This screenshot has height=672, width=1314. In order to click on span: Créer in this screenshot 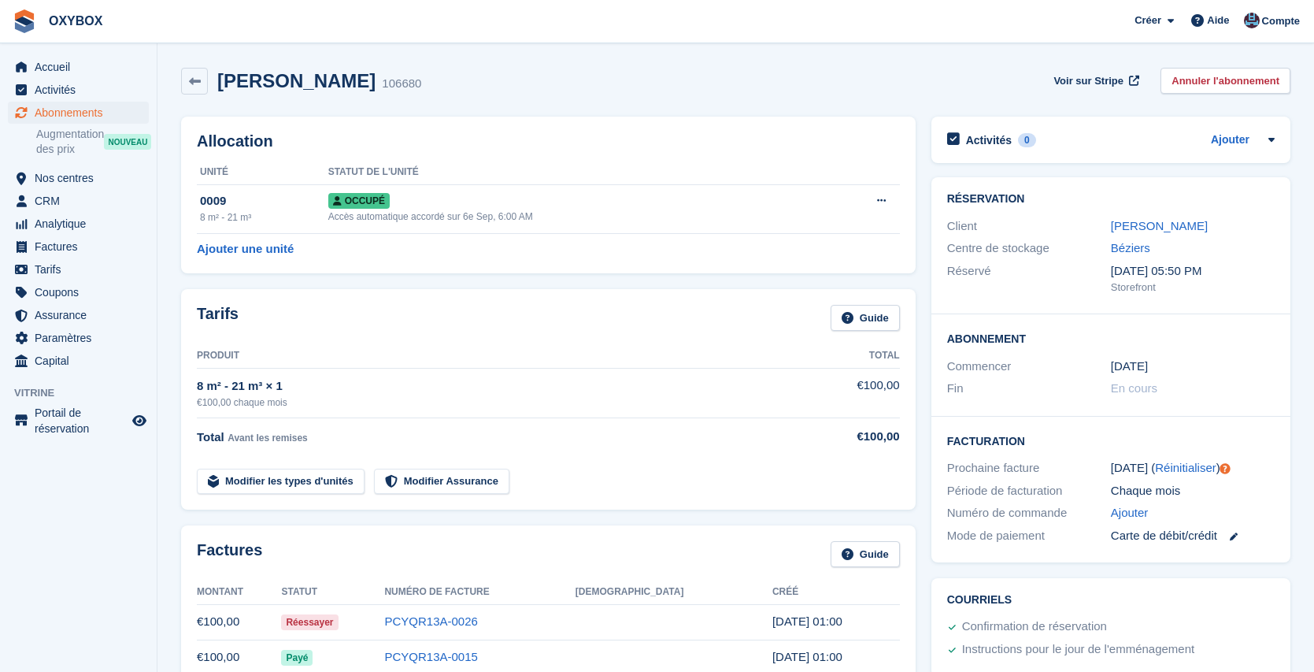, I will do `click(1148, 20)`.